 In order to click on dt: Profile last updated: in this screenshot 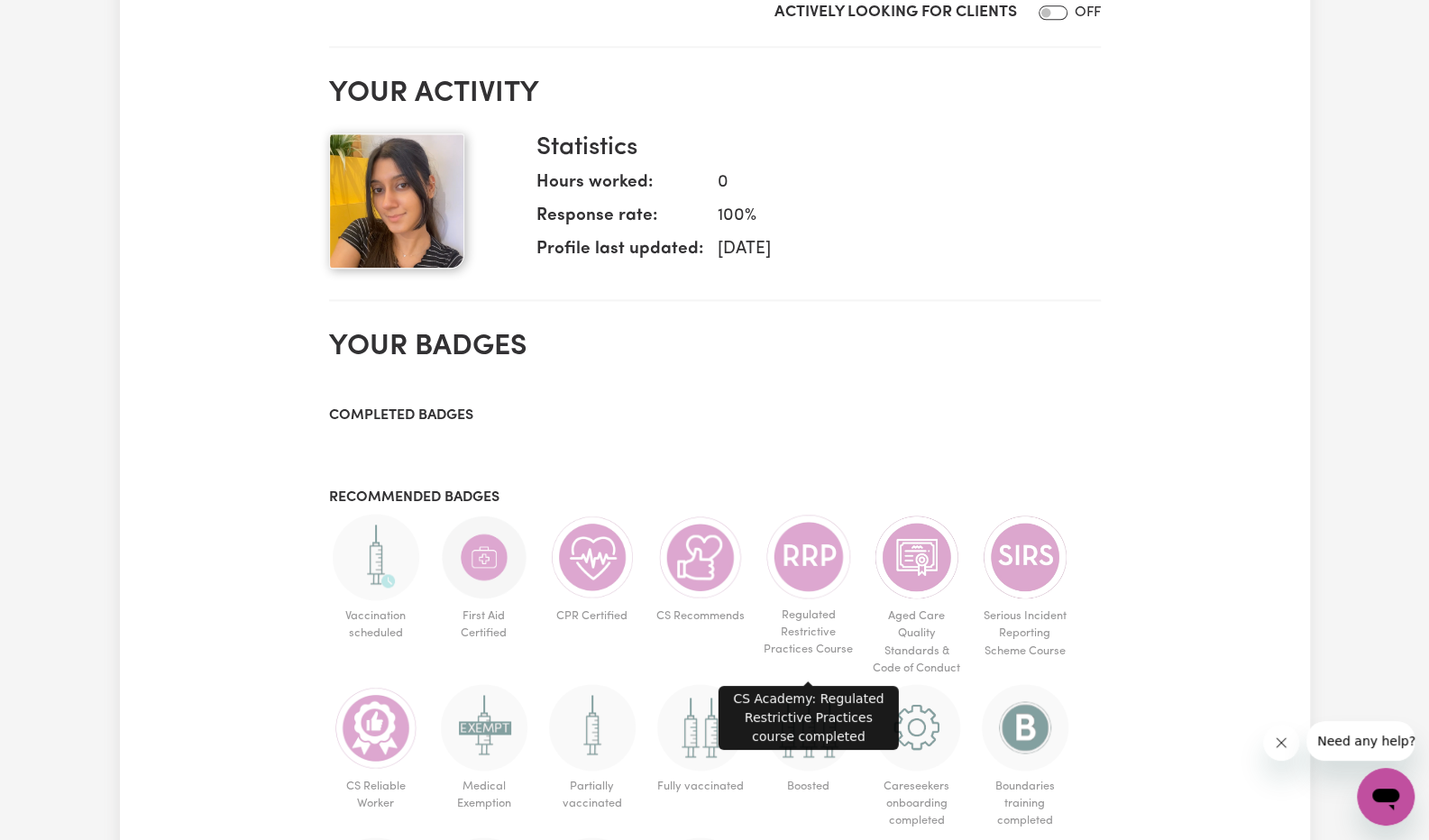, I will do `click(619, 253)`.